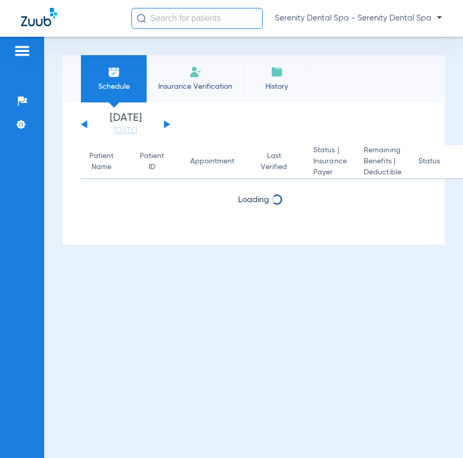  I want to click on img: Manual Insurance Verification, so click(196, 72).